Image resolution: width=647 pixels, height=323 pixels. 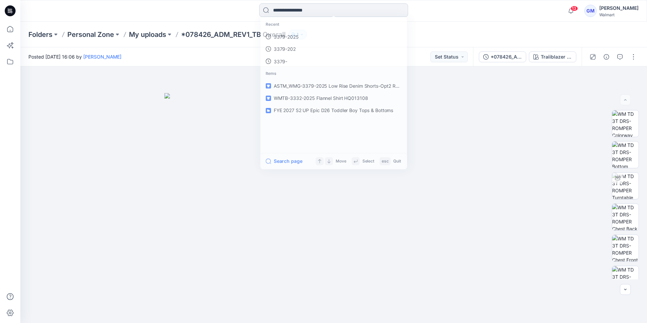 I want to click on a: FYE 2027 S2 UP Epic D26 Toddler Boy Tops & Bottoms, so click(x=333, y=110).